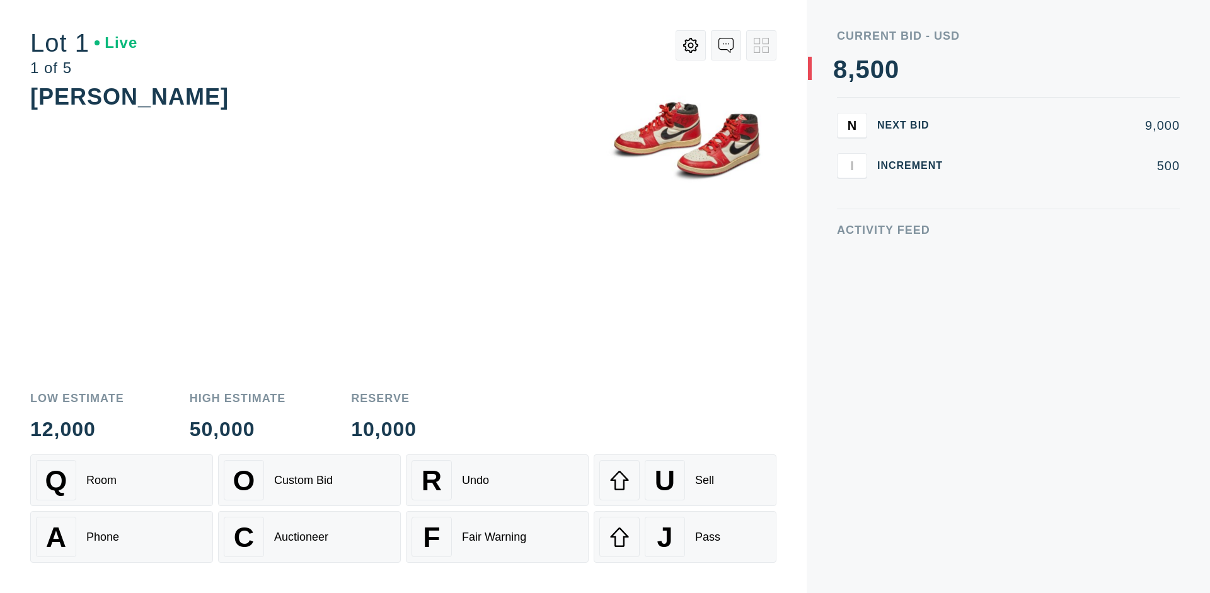  I want to click on div: Current Bid - USD, so click(1008, 36).